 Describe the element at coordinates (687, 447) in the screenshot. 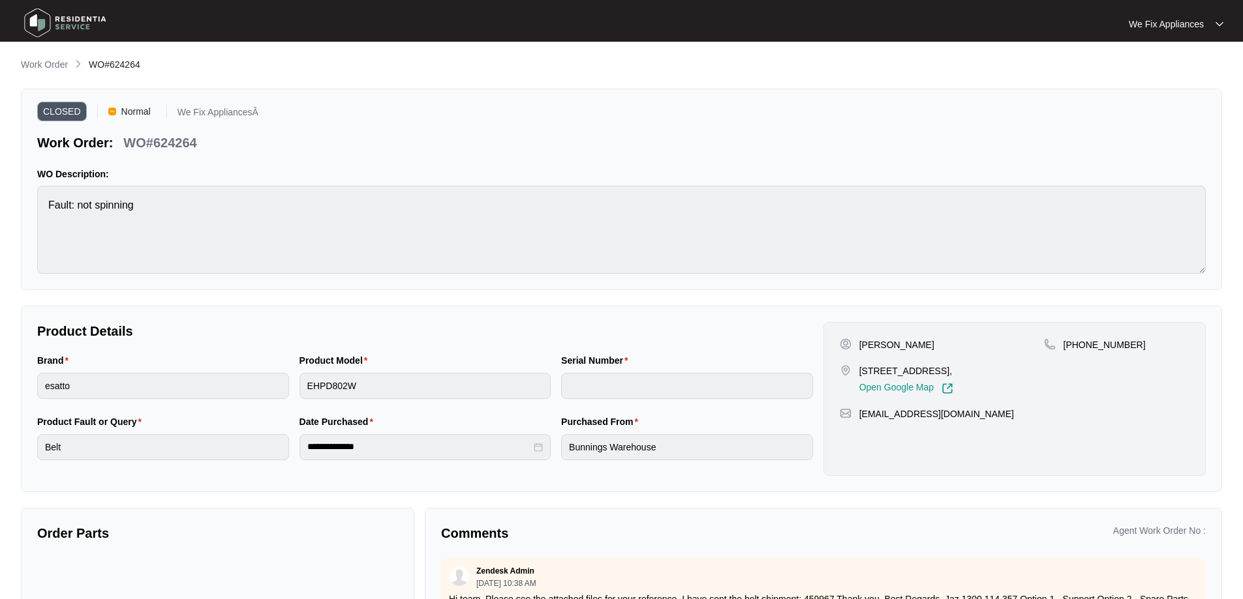

I see `input: Purchased From` at that location.